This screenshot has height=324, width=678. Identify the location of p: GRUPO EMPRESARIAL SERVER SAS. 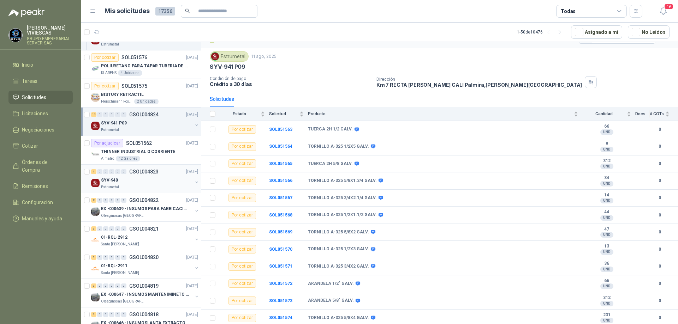
(50, 41).